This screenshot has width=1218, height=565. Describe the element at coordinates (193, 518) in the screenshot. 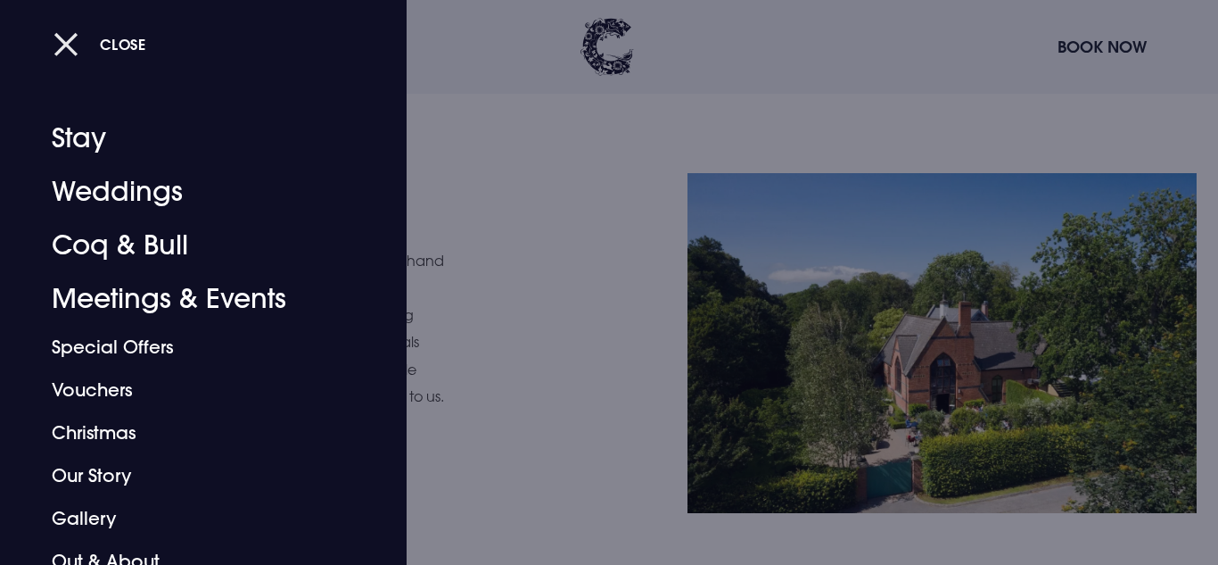

I see `a: Gallery` at that location.